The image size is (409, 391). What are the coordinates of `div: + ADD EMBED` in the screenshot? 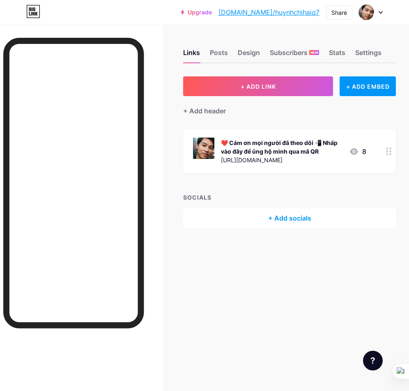 It's located at (367, 86).